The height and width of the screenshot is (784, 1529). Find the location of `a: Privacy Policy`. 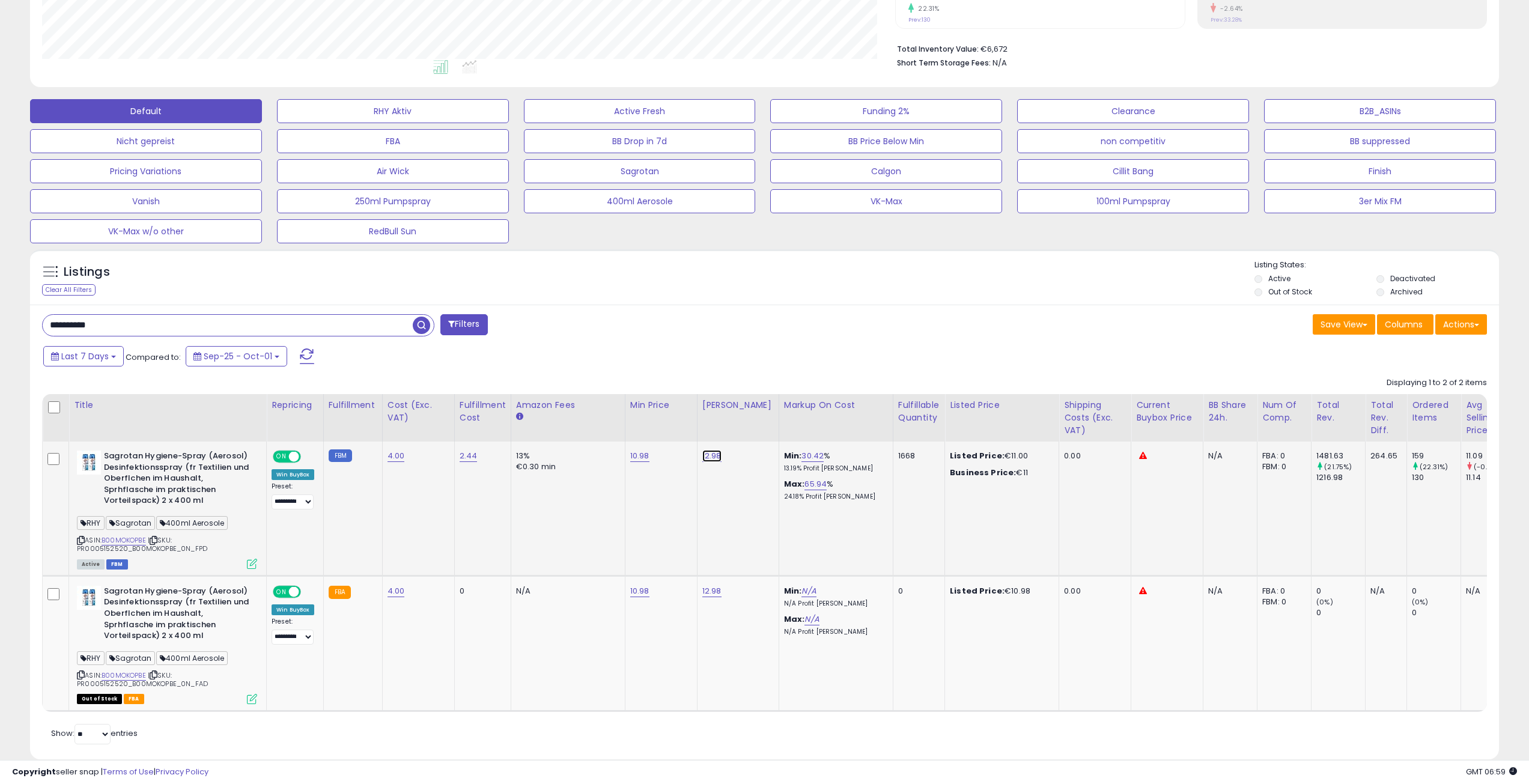

a: Privacy Policy is located at coordinates (182, 771).